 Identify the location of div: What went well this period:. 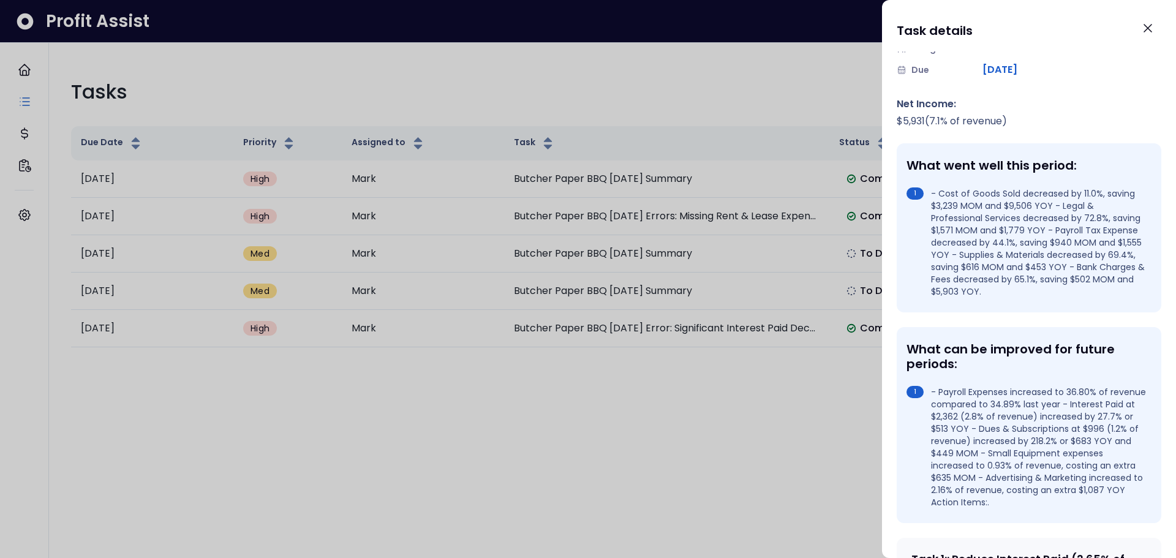
(1026, 165).